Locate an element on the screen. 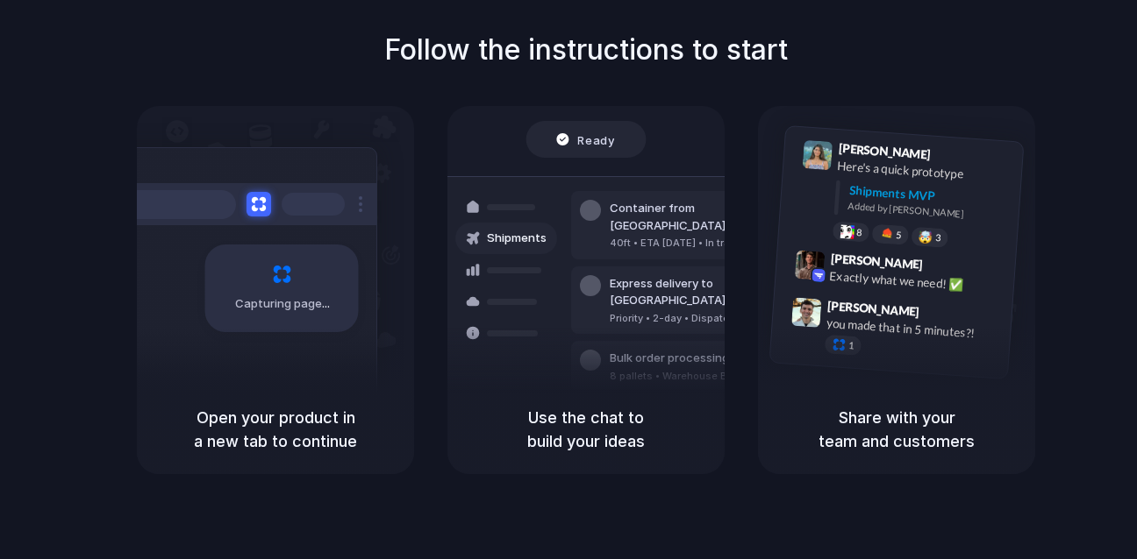 This screenshot has height=559, width=1137. span: 3 is located at coordinates (937, 238).